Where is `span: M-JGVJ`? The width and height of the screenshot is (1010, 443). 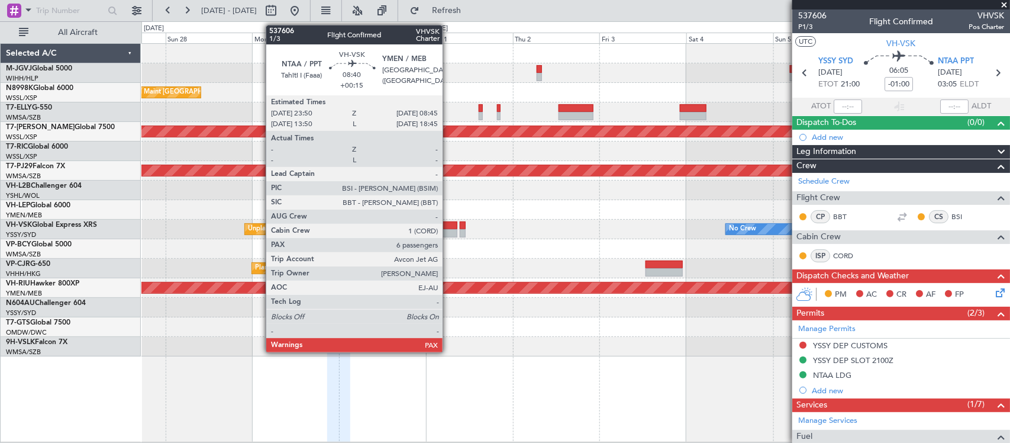
span: M-JGVJ is located at coordinates (19, 69).